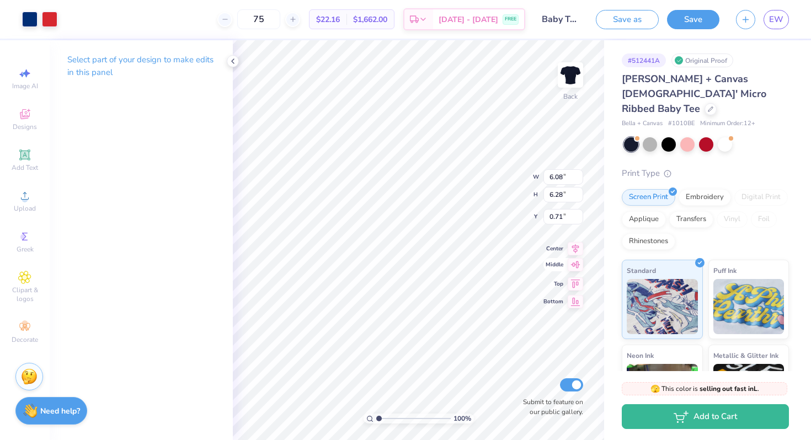 The image size is (811, 440). I want to click on span: Metallic & Glitter Ink, so click(746, 355).